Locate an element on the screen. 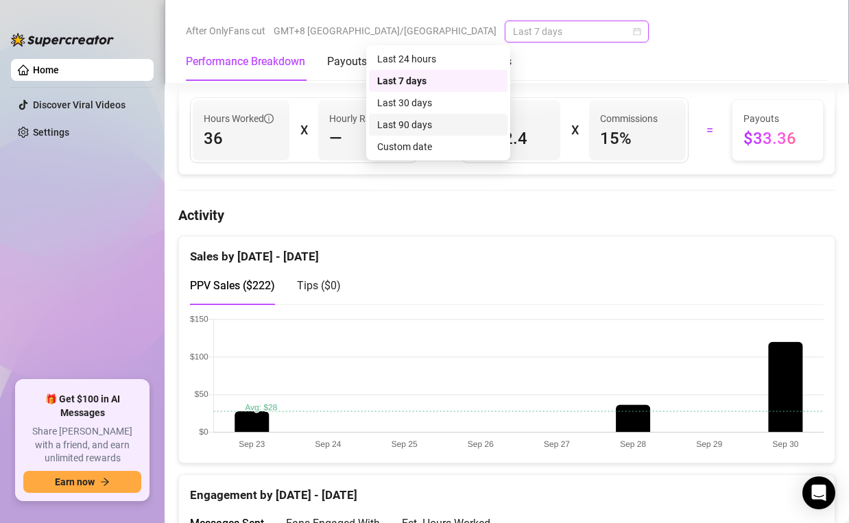 The height and width of the screenshot is (523, 849). article: Commissions is located at coordinates (629, 119).